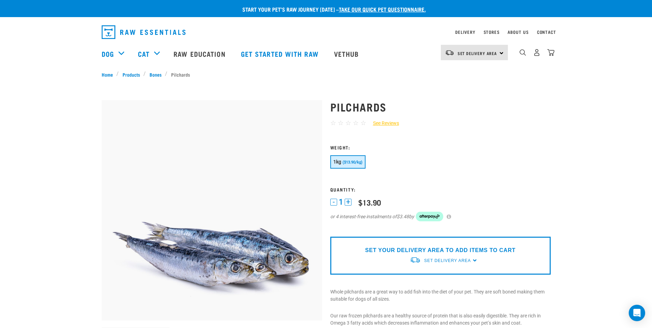  Describe the element at coordinates (383, 123) in the screenshot. I see `a: See Reviews` at that location.